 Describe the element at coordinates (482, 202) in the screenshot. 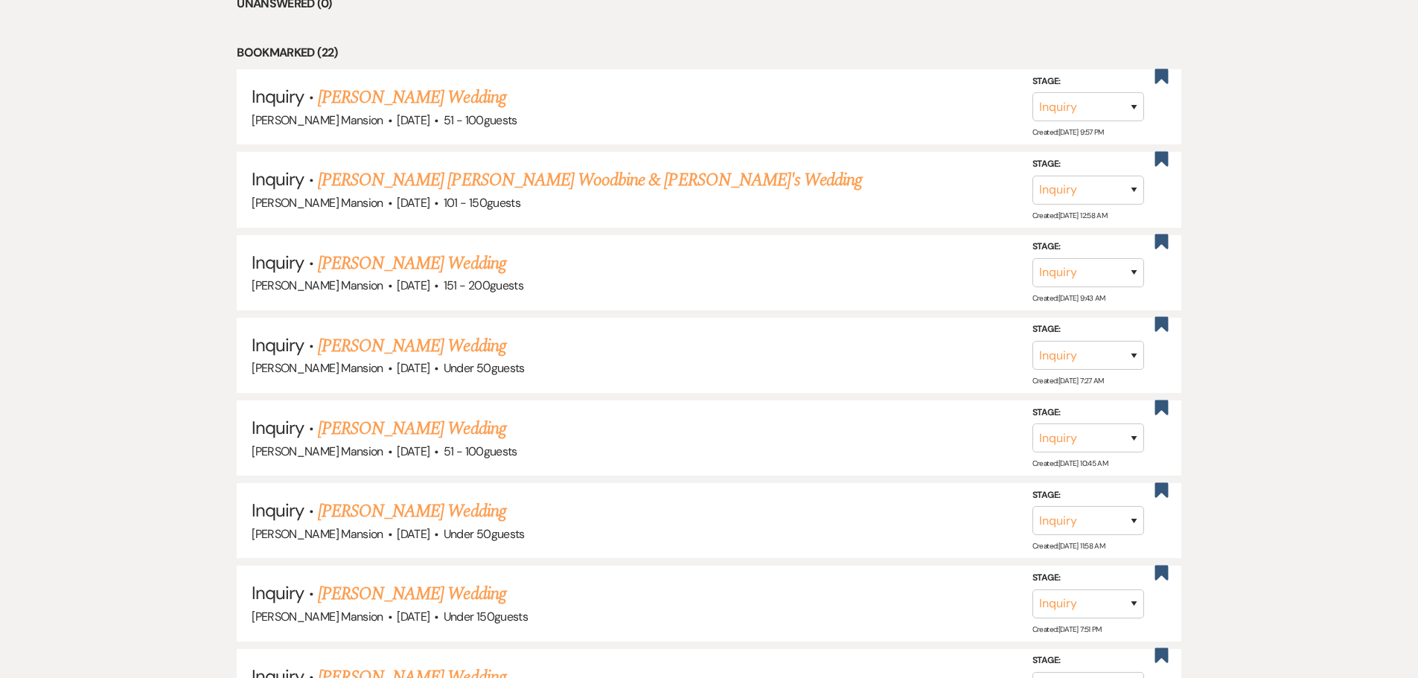

I see `span: 101 - 150 guests` at that location.